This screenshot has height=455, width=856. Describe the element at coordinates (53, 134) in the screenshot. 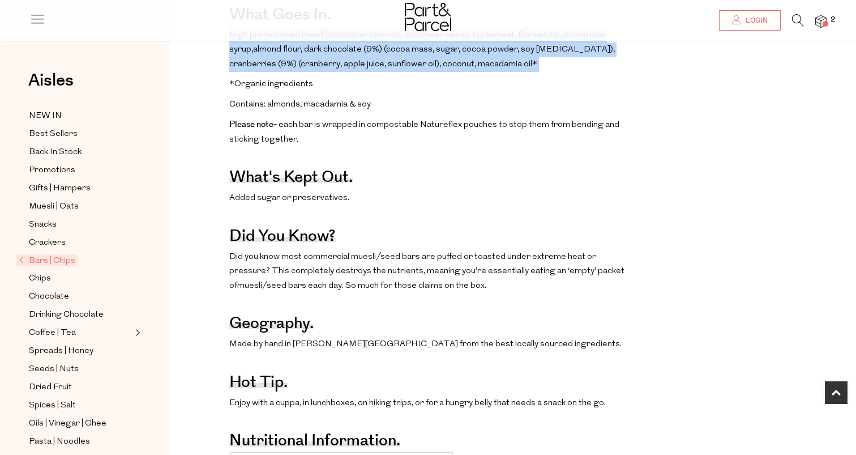

I see `span: Best Sellers` at that location.